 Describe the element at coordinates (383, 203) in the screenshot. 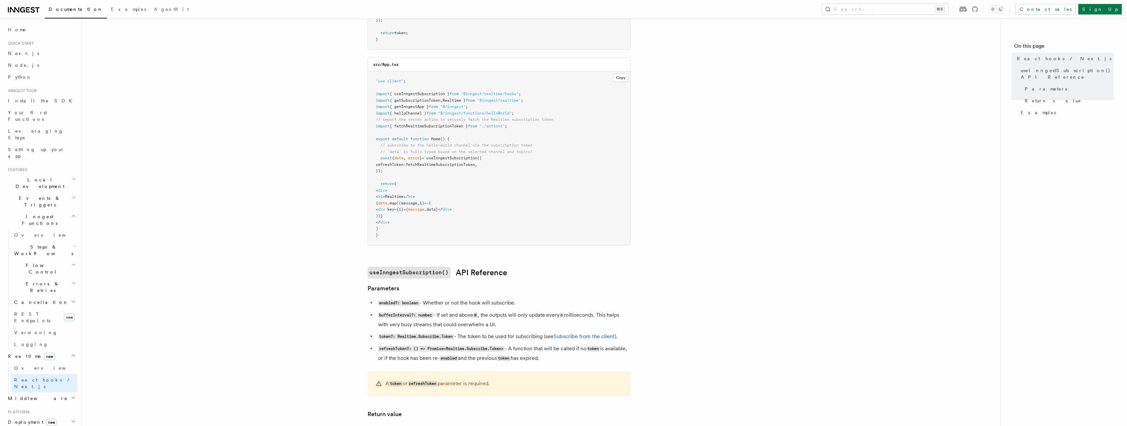

I see `span: data` at that location.